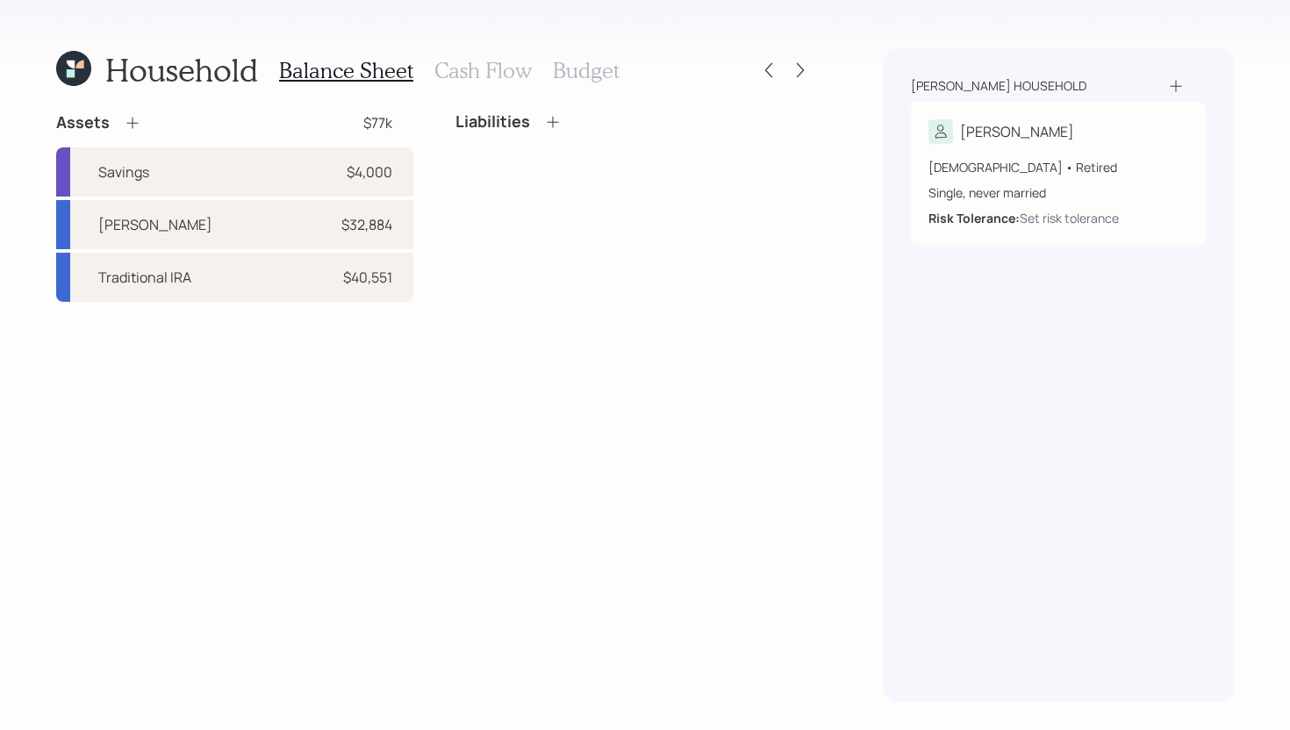 The width and height of the screenshot is (1290, 730). Describe the element at coordinates (182, 69) in the screenshot. I see `h1: Household` at that location.